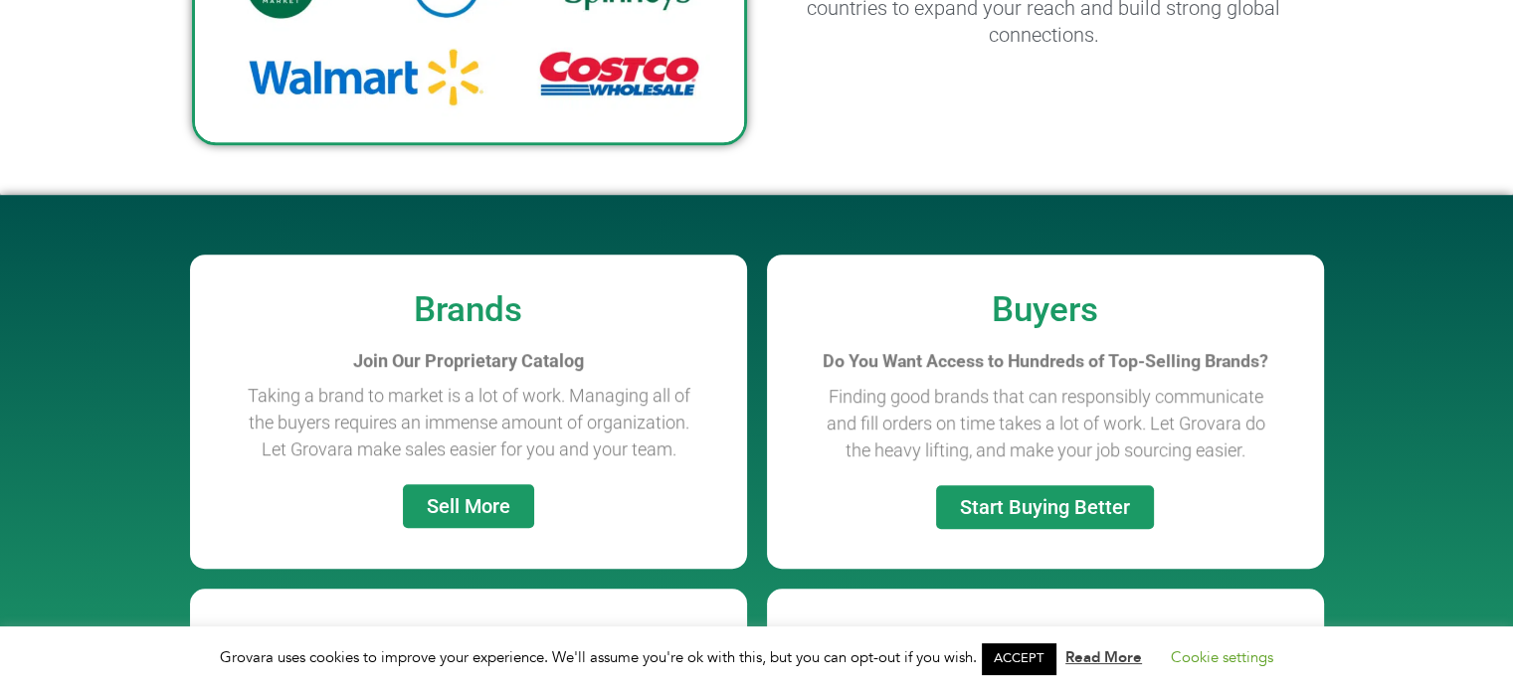  I want to click on span: Do You Want Access to Hundreds of Top-Selling Brands?, so click(1046, 361).